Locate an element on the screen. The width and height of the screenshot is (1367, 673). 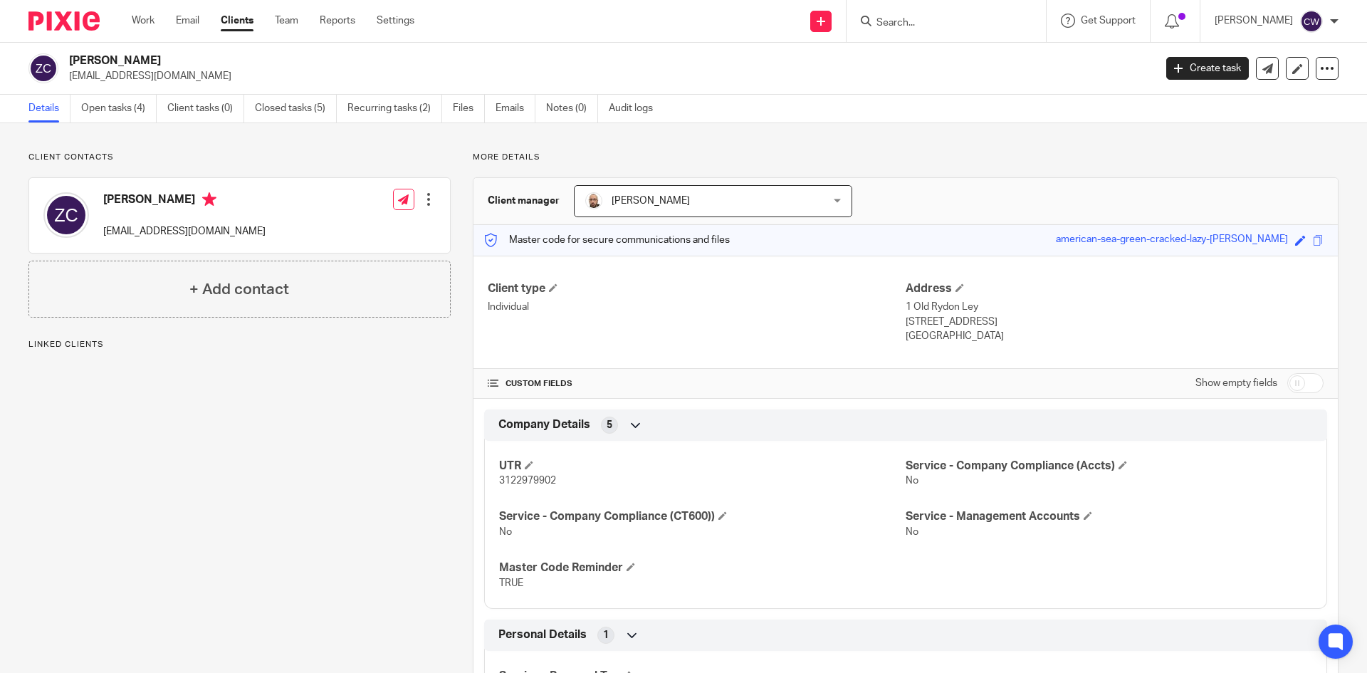
span: Personal Details is located at coordinates (542, 634).